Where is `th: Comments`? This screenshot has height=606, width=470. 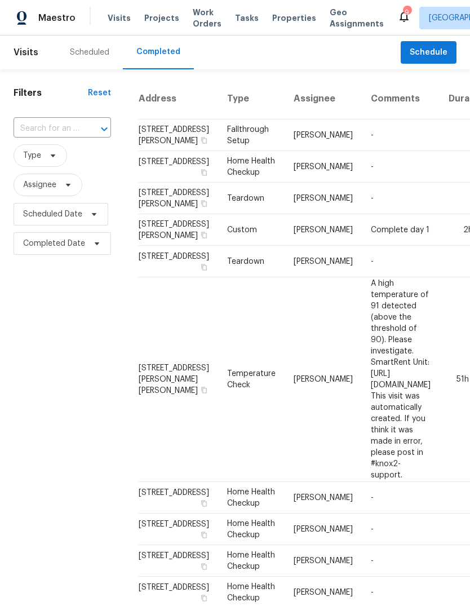
th: Comments is located at coordinates (401, 99).